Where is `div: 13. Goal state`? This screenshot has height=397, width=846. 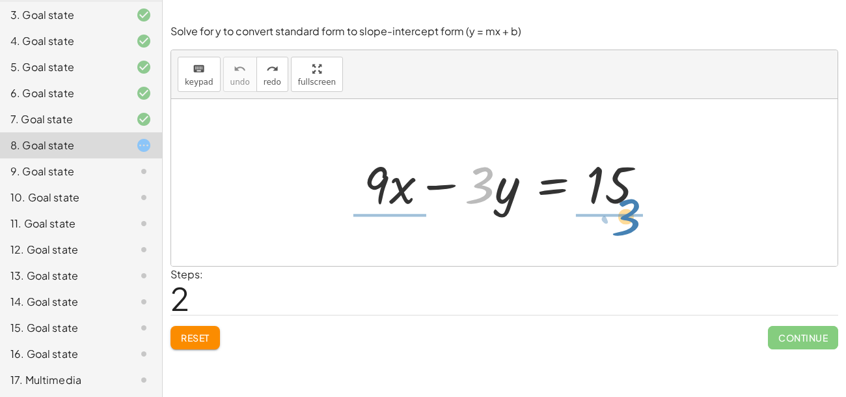 div: 13. Goal state is located at coordinates (63, 275).